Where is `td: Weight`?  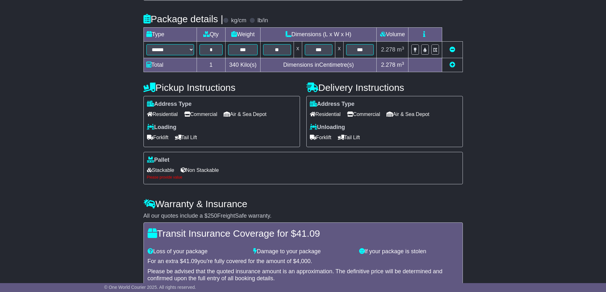 td: Weight is located at coordinates (243, 35).